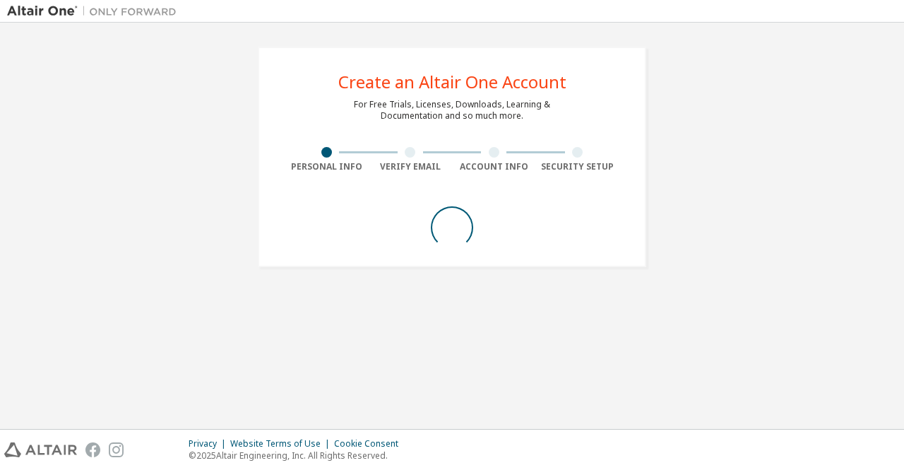  Describe the element at coordinates (209, 444) in the screenshot. I see `div: Privacy` at that location.